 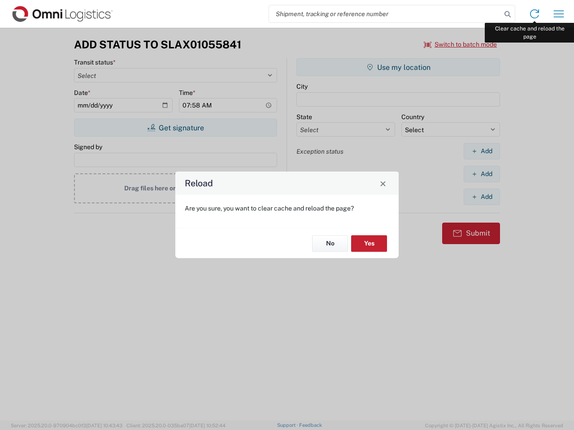 I want to click on input: Shipment, tracking or reference number, so click(x=385, y=14).